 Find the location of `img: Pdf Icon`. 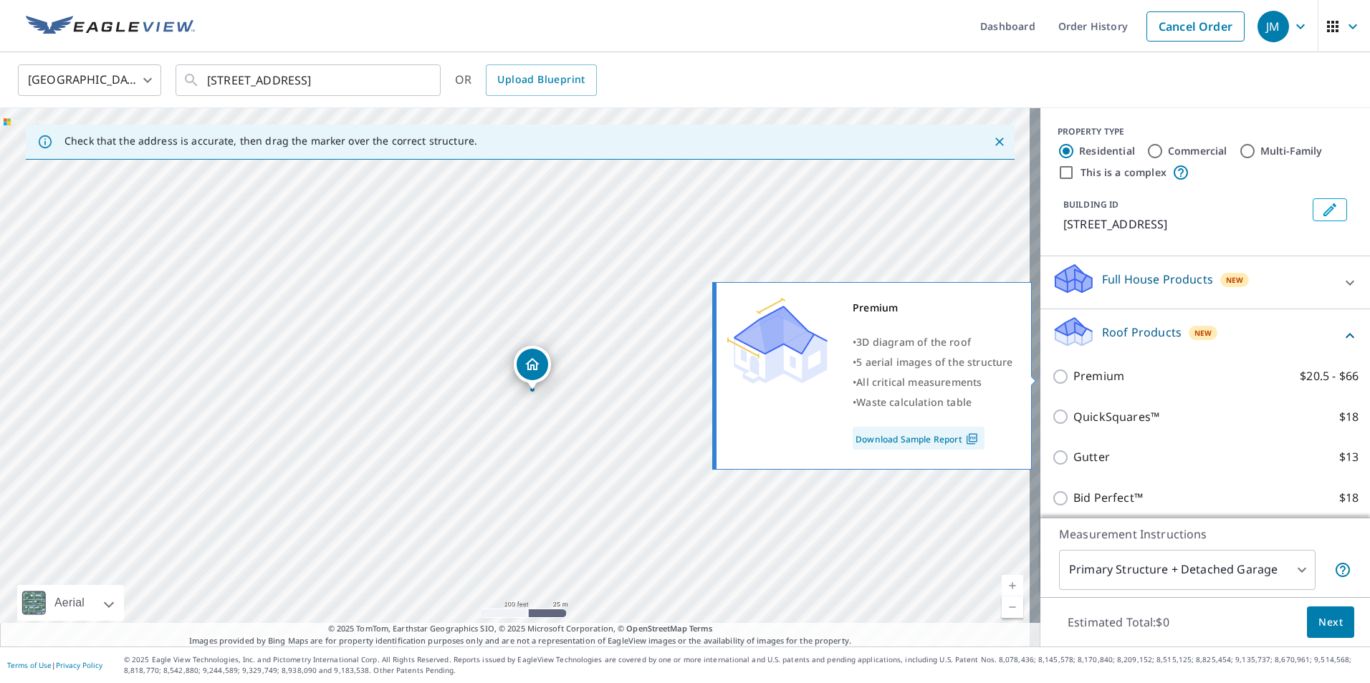

img: Pdf Icon is located at coordinates (971, 439).